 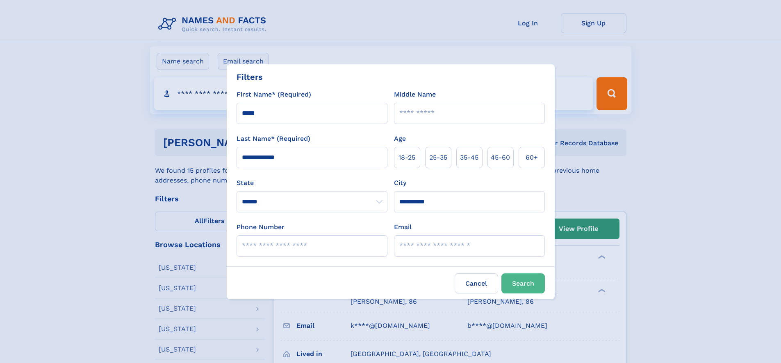 What do you see at coordinates (260, 227) in the screenshot?
I see `label: Phone Number` at bounding box center [260, 227].